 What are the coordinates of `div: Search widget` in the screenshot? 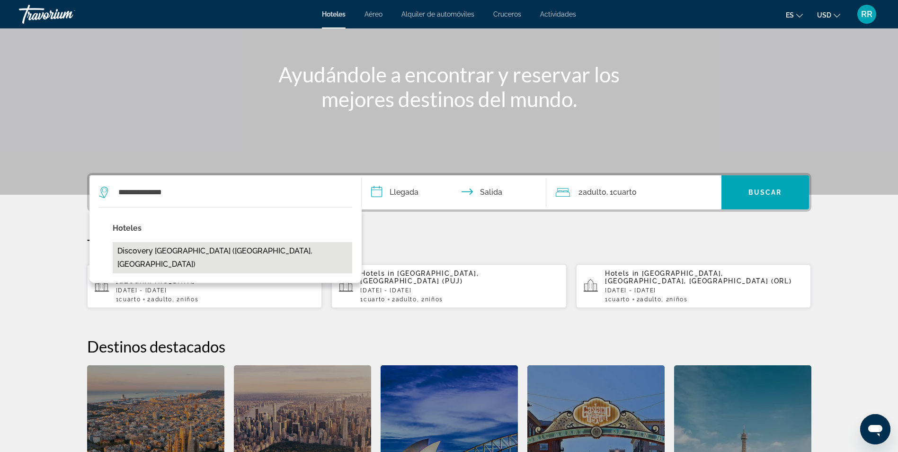 It's located at (449, 192).